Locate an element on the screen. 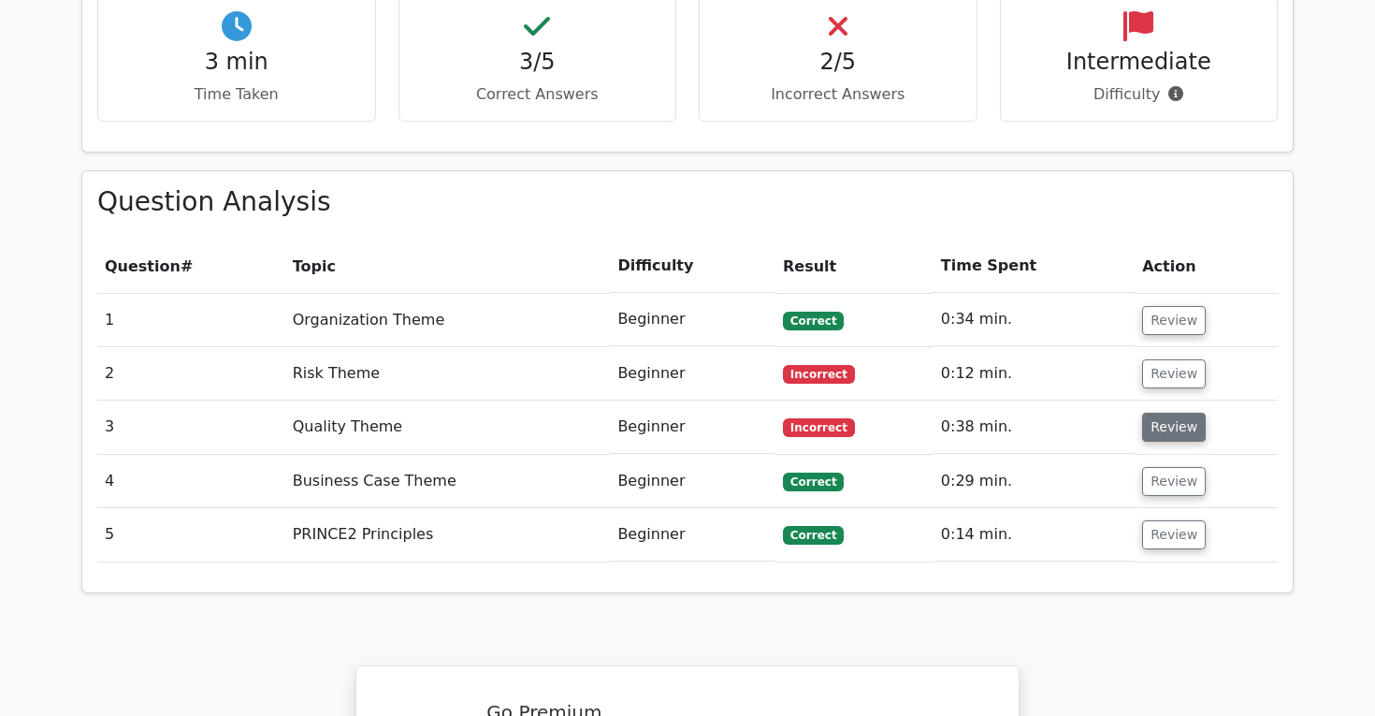 The image size is (1375, 716). h4: 2/5 is located at coordinates (838, 62).